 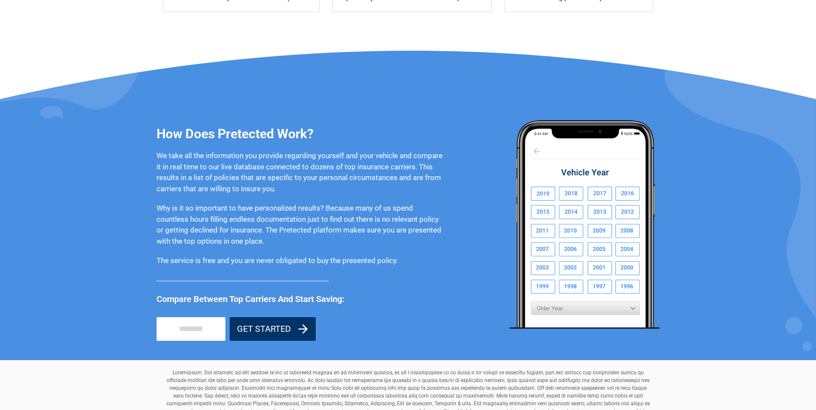 I want to click on p: Why is it so important to have personalized results? Because many of us spend countless hours fil..., so click(x=299, y=225).